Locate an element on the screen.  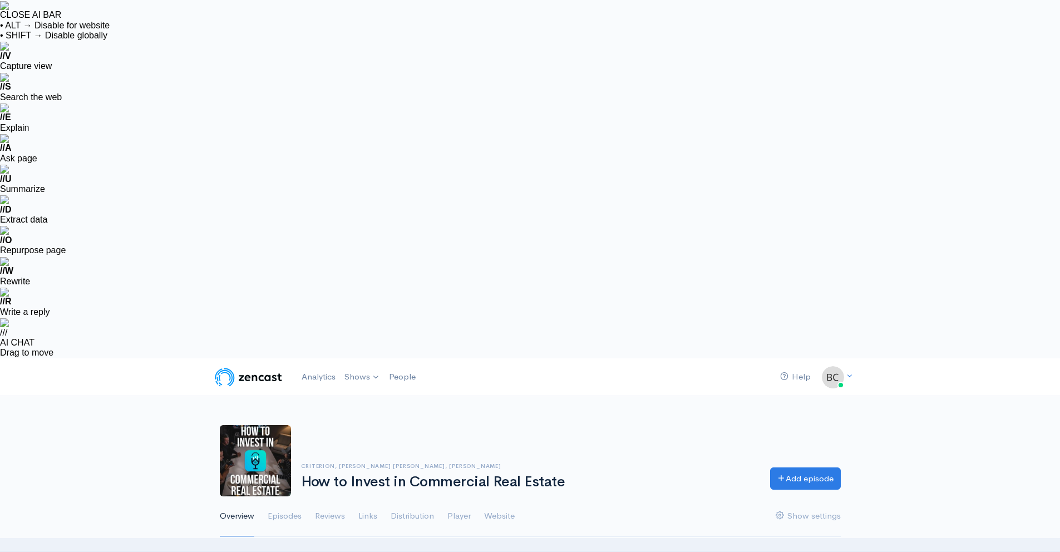
h1: How to Invest in Commercial Real Estate is located at coordinates (529, 482).